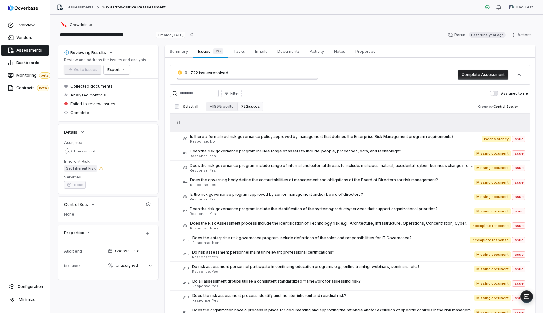 This screenshot has height=313, width=543. What do you see at coordinates (25, 25) in the screenshot?
I see `span: Overview` at bounding box center [25, 25].